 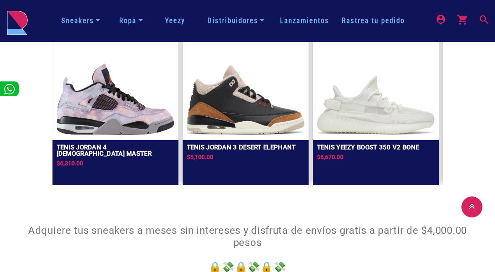 What do you see at coordinates (440, 19) in the screenshot?
I see `mat-icon: person_pin` at bounding box center [440, 19].